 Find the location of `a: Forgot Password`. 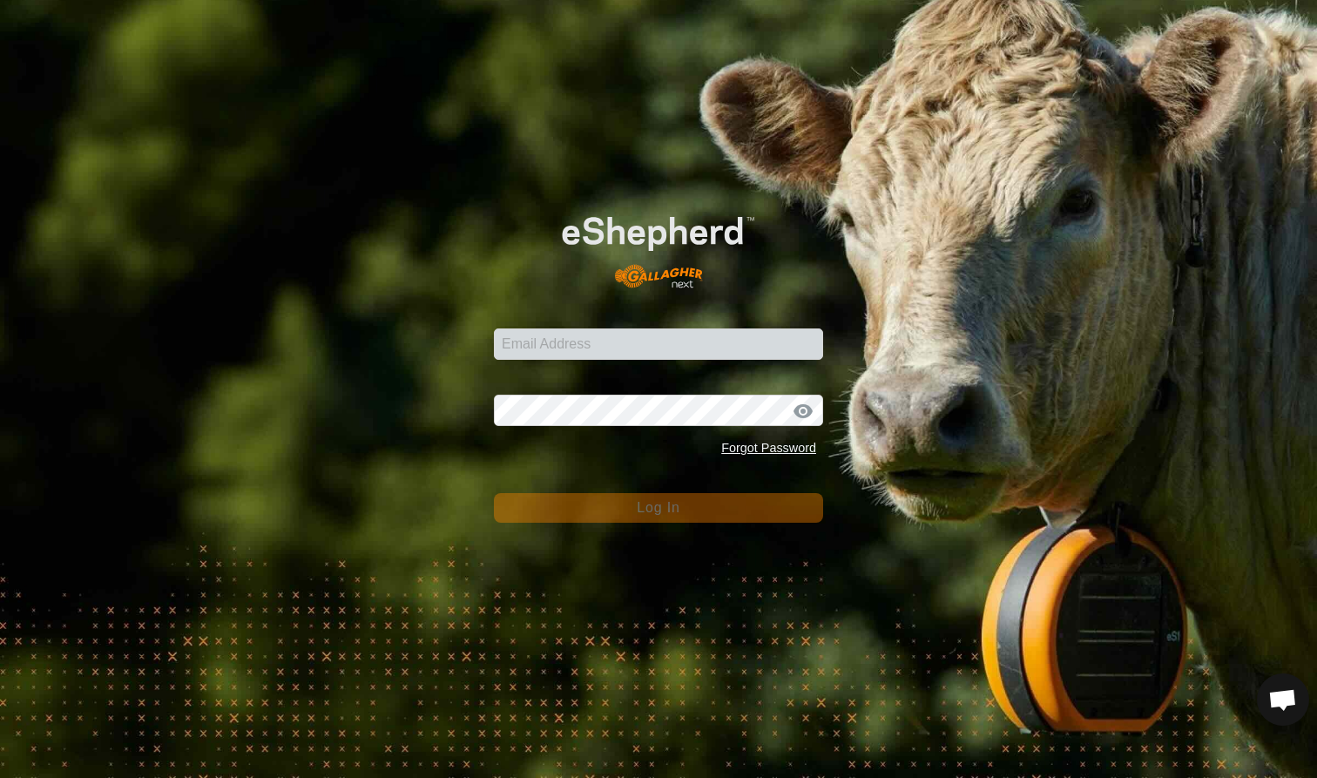

a: Forgot Password is located at coordinates (768, 448).